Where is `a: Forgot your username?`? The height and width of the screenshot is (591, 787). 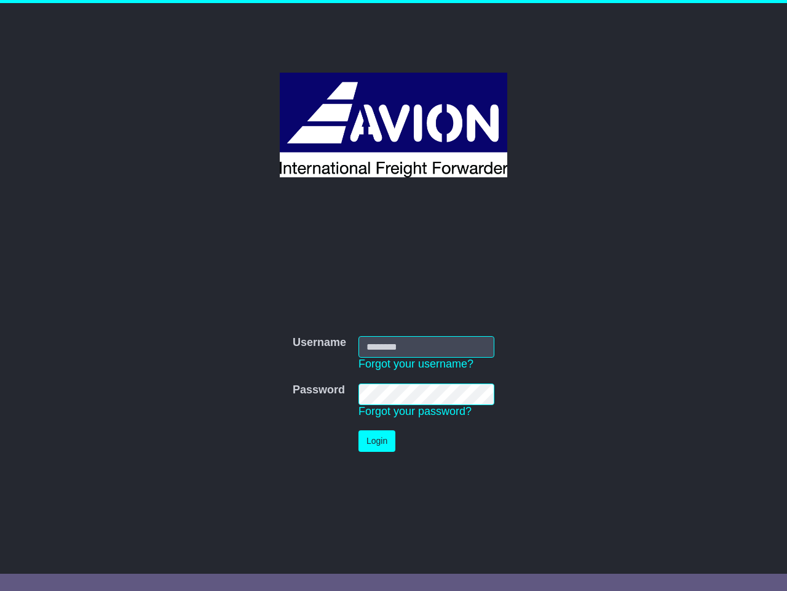 a: Forgot your username? is located at coordinates (416, 364).